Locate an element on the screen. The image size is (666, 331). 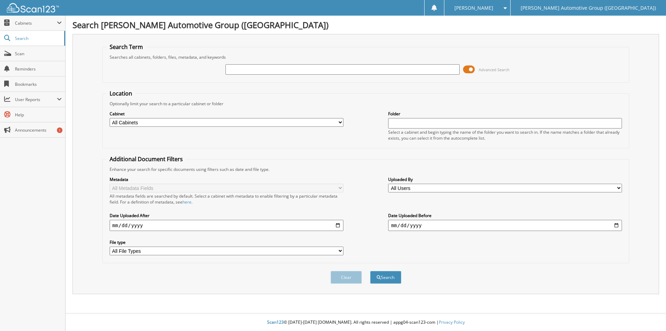
span: Bookmarks is located at coordinates (38, 84).